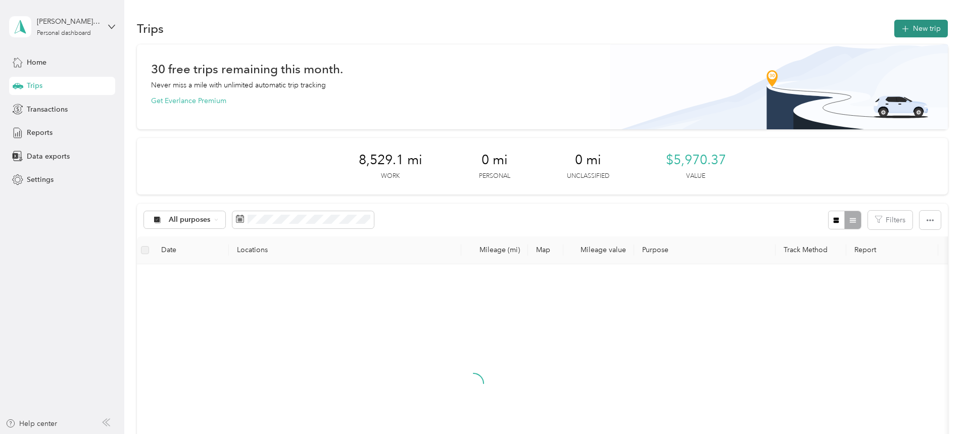  I want to click on button: Filters, so click(890, 220).